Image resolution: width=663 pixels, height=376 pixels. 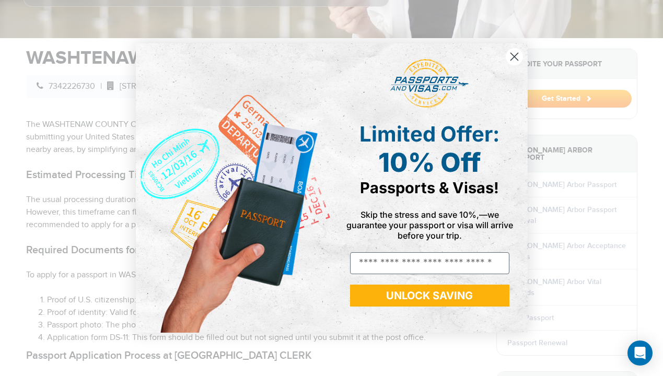 I want to click on span: Passports & Visas!, so click(x=429, y=188).